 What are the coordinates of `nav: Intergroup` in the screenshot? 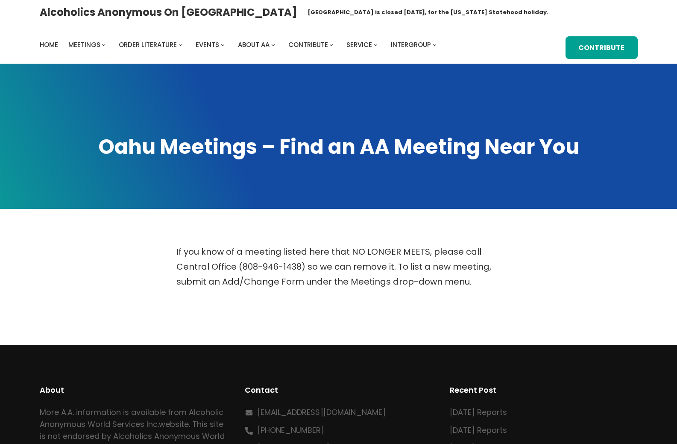 It's located at (239, 45).